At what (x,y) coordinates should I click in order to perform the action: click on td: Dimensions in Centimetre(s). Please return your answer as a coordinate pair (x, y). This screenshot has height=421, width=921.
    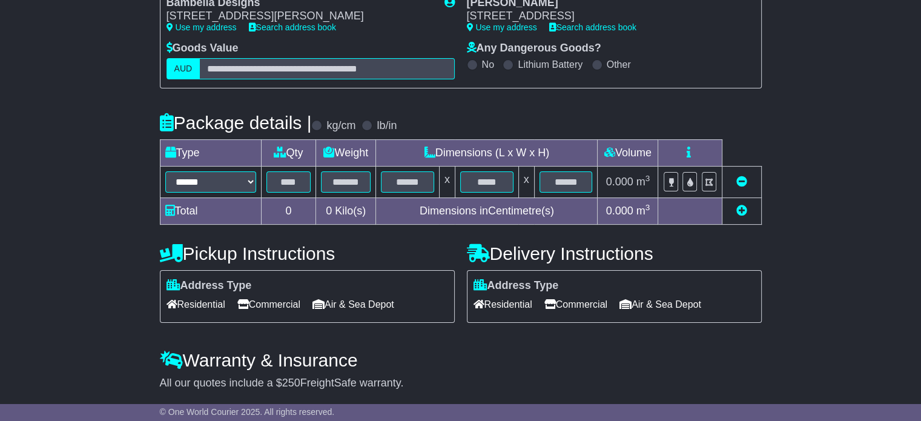
    Looking at the image, I should click on (487, 211).